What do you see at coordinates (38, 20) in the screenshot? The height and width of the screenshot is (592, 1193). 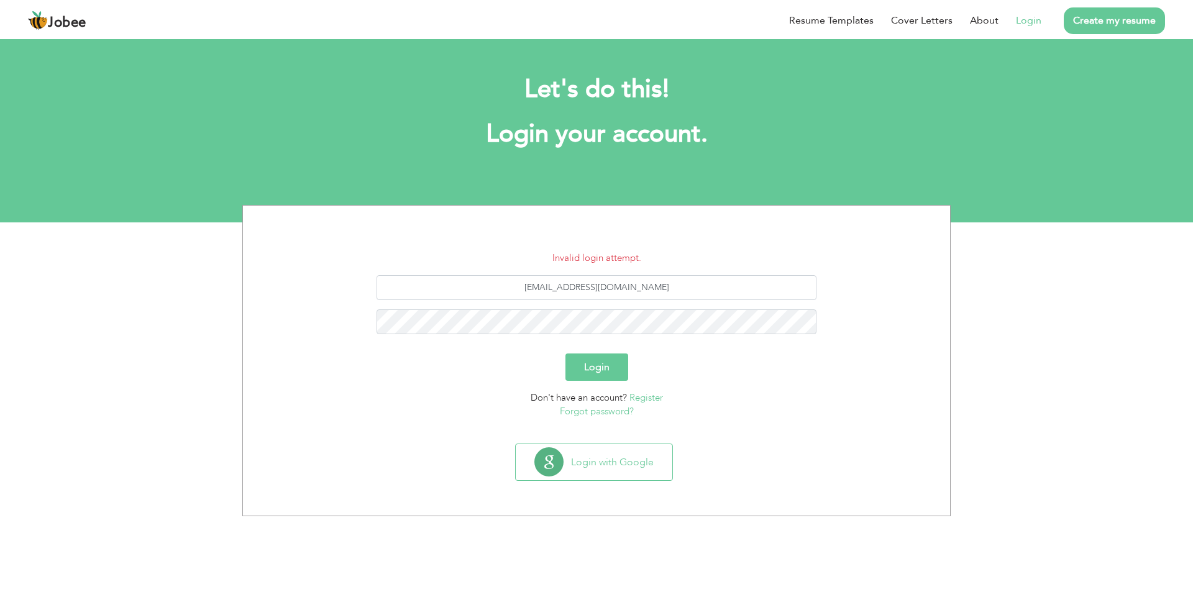 I see `img: jobee.io` at bounding box center [38, 20].